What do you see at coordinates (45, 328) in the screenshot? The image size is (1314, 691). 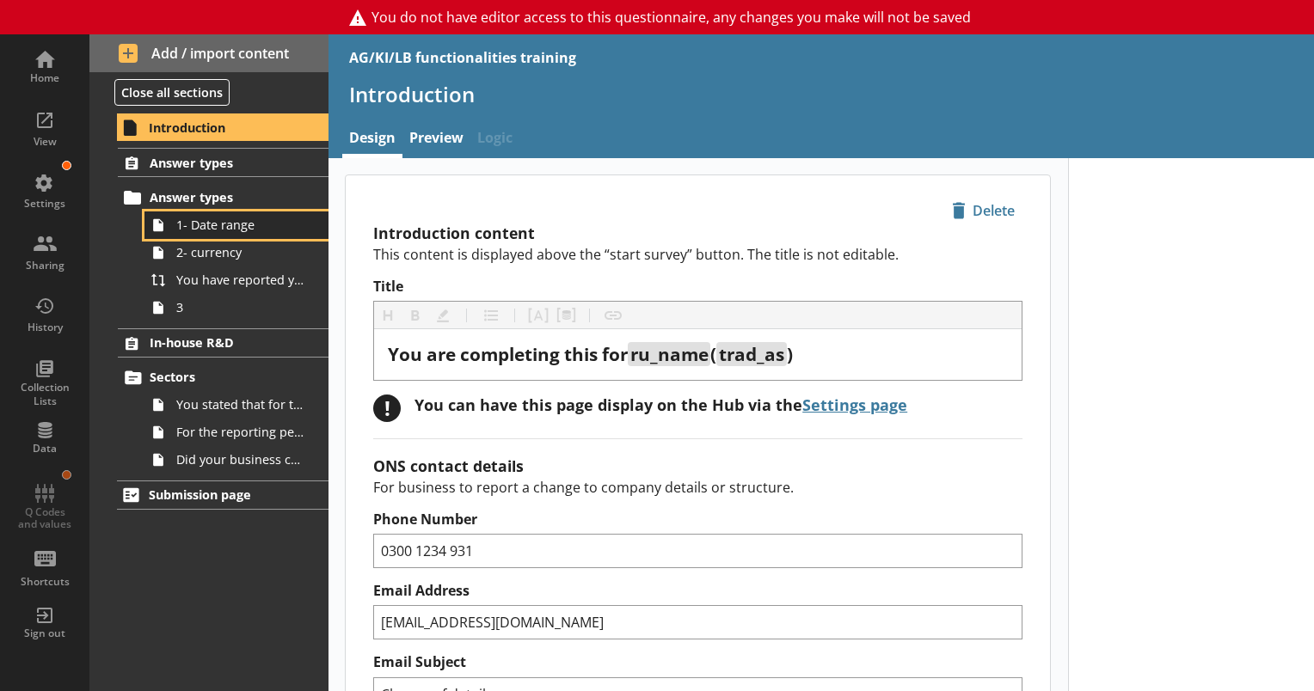 I see `div: History` at bounding box center [45, 328].